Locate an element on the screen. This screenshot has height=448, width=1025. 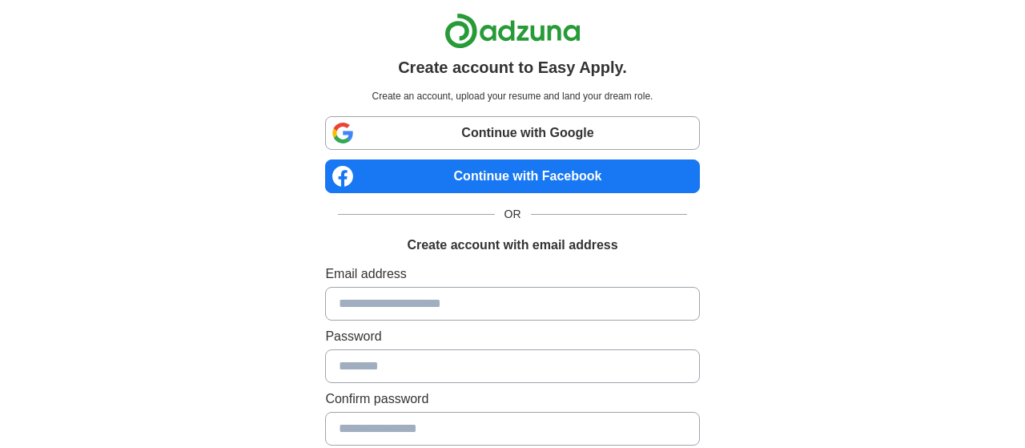
p: Create an account, upload your resume and land your dream role. is located at coordinates (512, 96).